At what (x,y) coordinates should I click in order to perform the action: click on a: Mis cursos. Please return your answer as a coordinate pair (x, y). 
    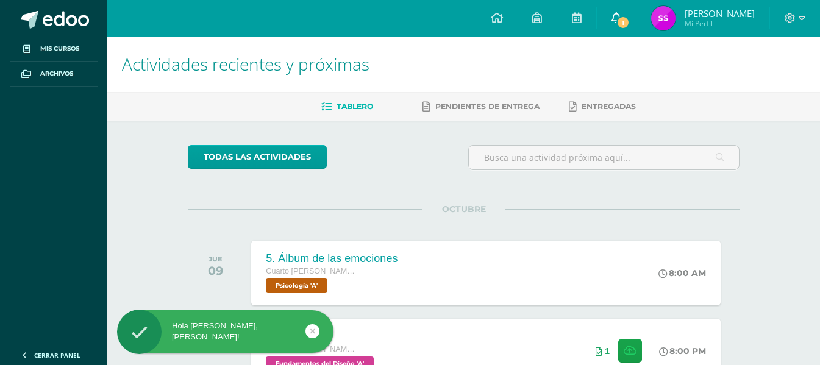
    Looking at the image, I should click on (54, 49).